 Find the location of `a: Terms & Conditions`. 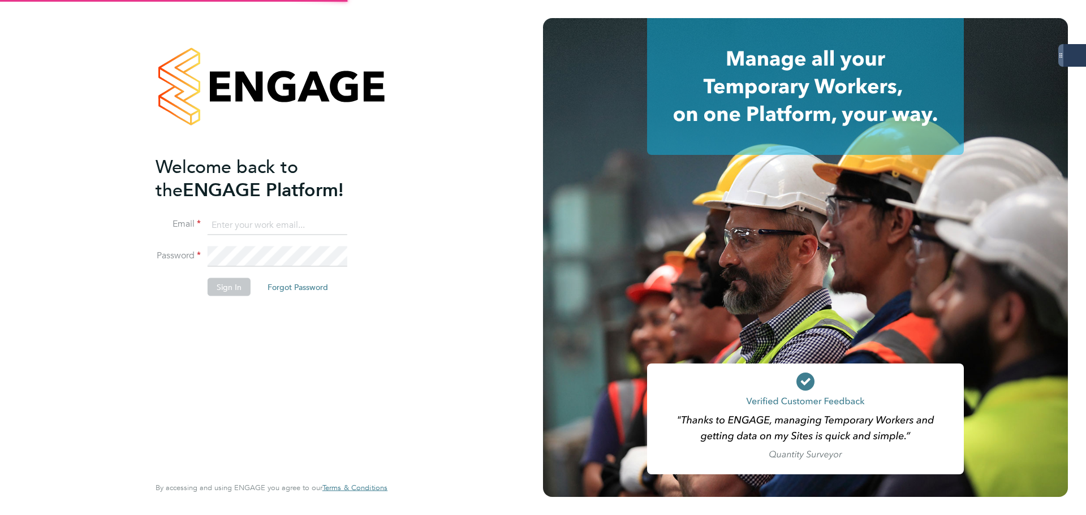

a: Terms & Conditions is located at coordinates (354, 488).